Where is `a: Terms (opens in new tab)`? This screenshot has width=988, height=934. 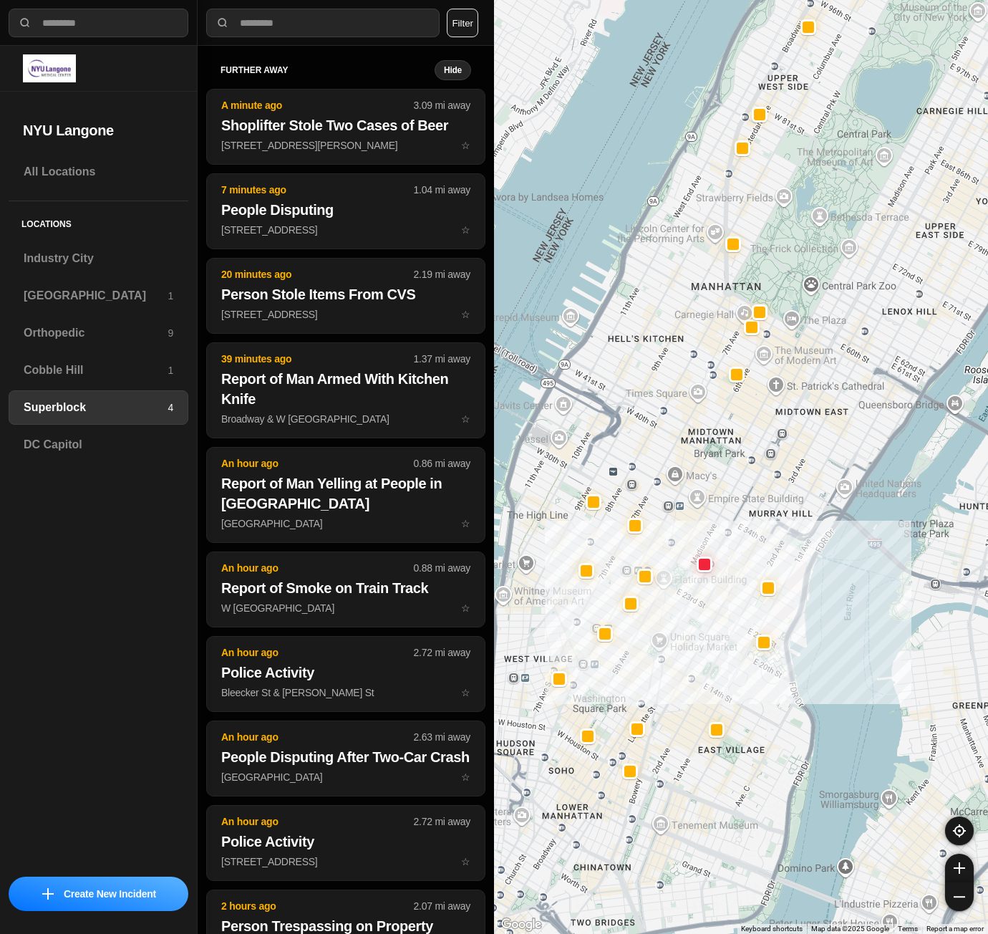
a: Terms (opens in new tab) is located at coordinates (908, 928).